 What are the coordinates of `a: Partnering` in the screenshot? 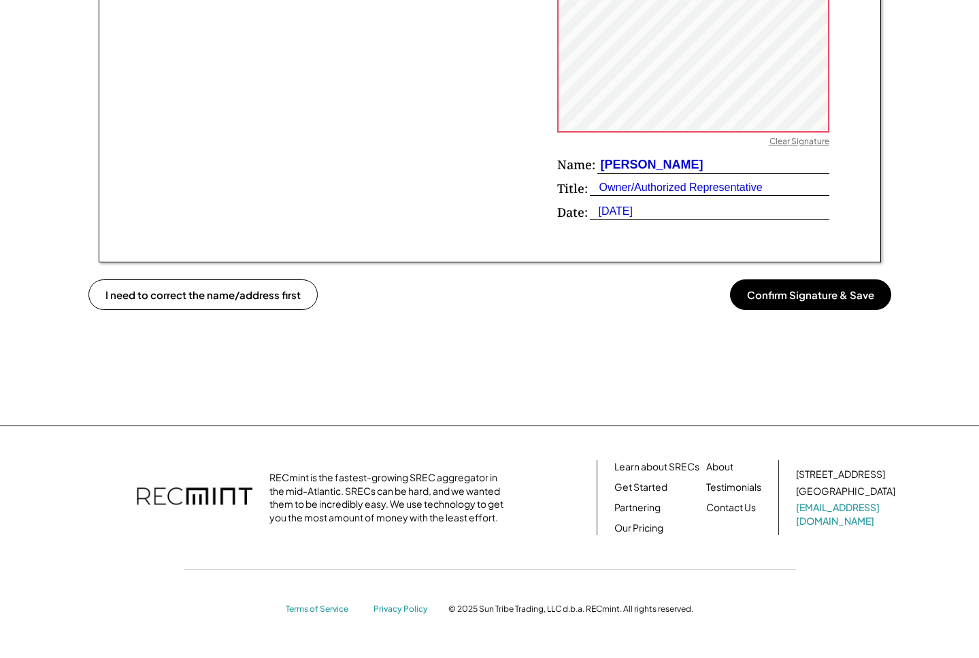 It's located at (637, 508).